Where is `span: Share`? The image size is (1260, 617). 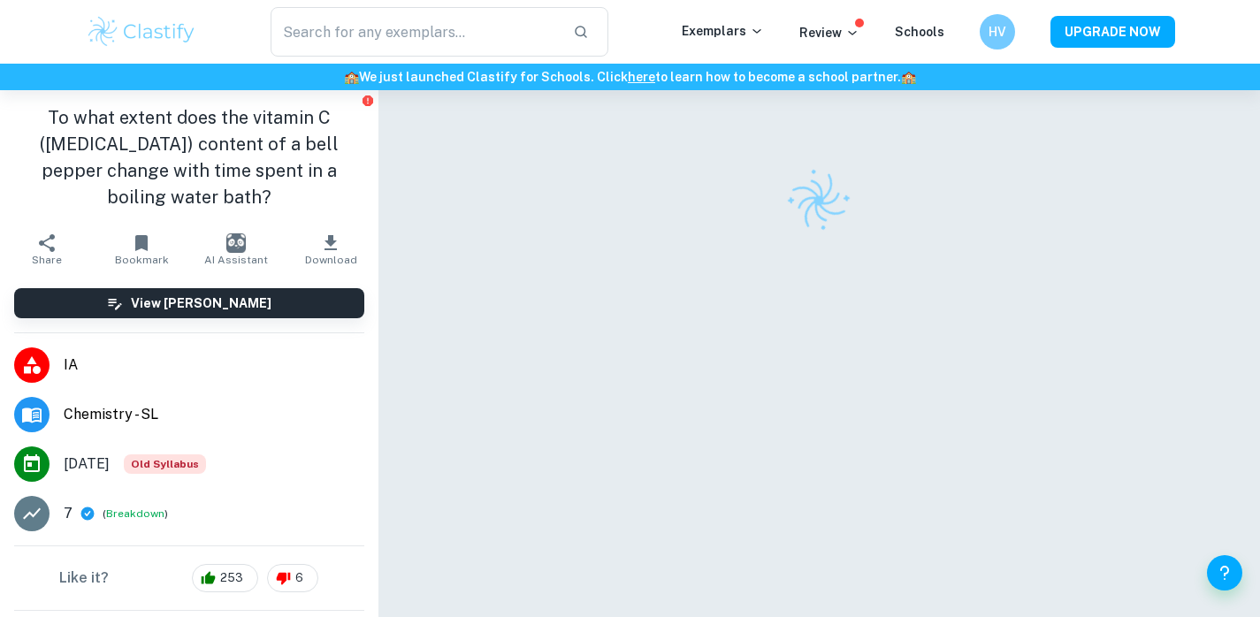
span: Share is located at coordinates (47, 260).